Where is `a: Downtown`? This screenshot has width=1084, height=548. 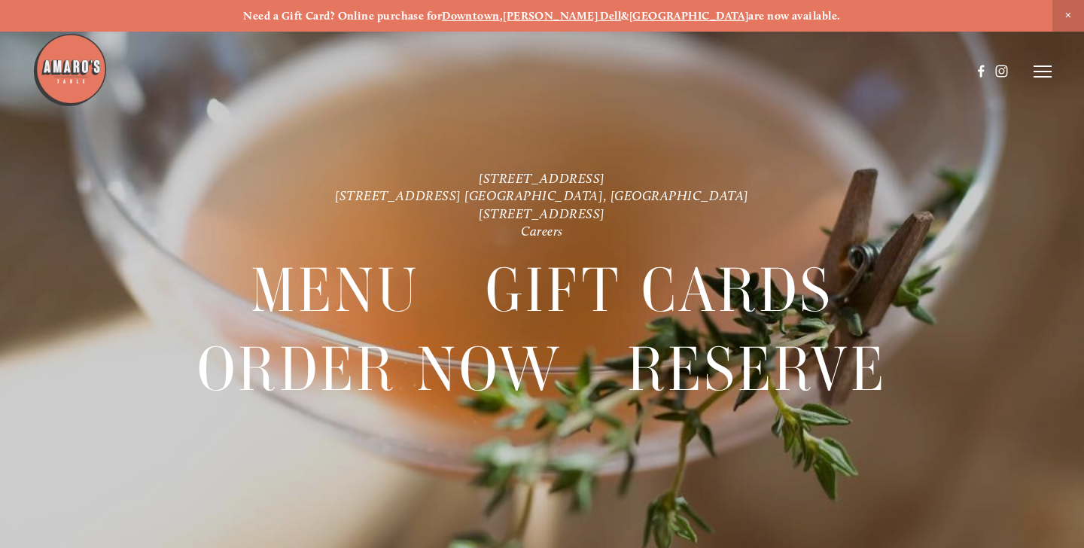 a: Downtown is located at coordinates (470, 16).